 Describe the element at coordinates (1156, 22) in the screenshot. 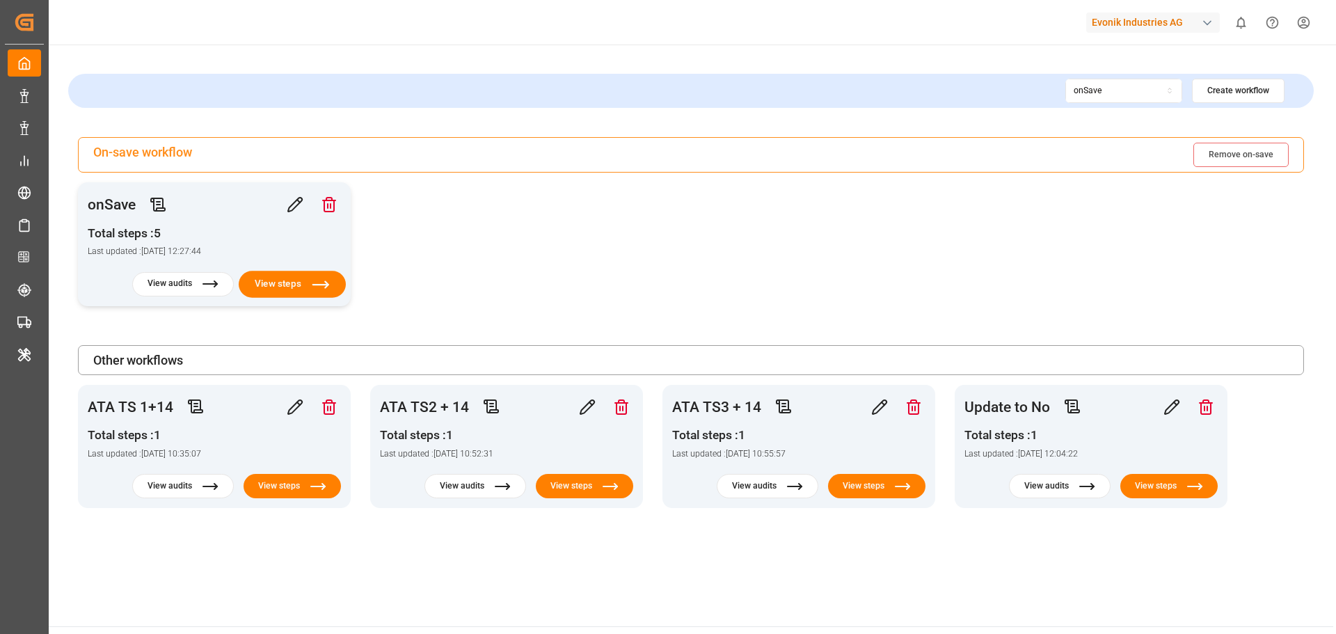

I see `button: Evonik Industries AG` at that location.